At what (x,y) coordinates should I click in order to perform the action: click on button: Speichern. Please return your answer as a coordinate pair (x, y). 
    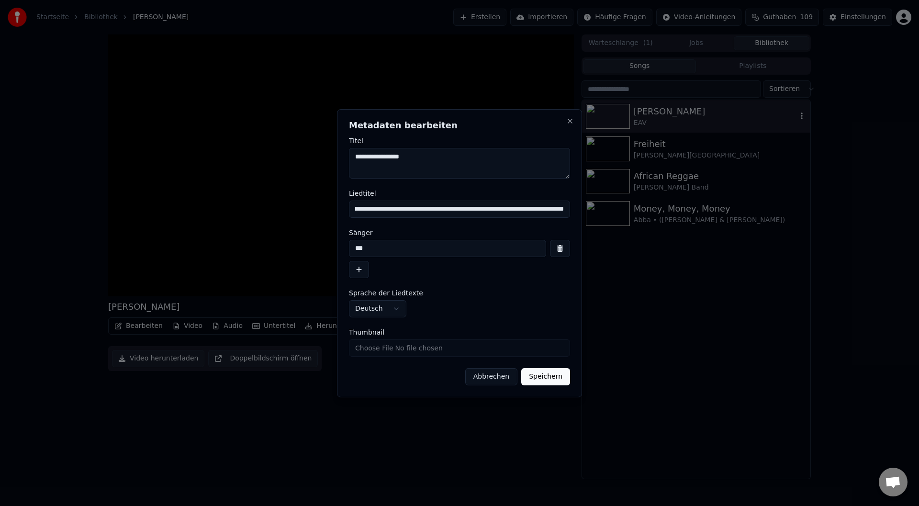
    Looking at the image, I should click on (546, 377).